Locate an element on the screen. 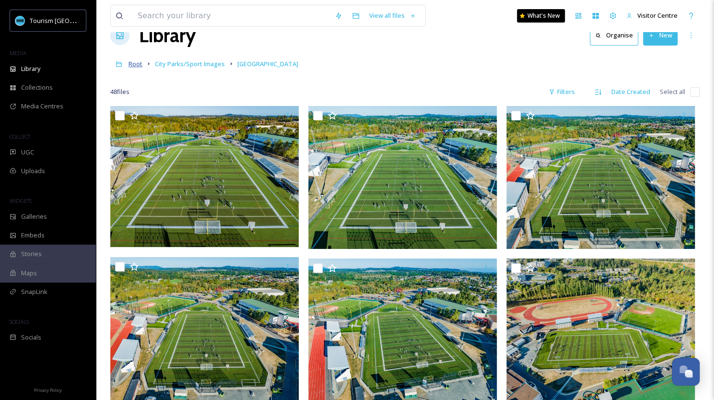 This screenshot has height=400, width=714. span: Visitor Centre is located at coordinates (658, 15).